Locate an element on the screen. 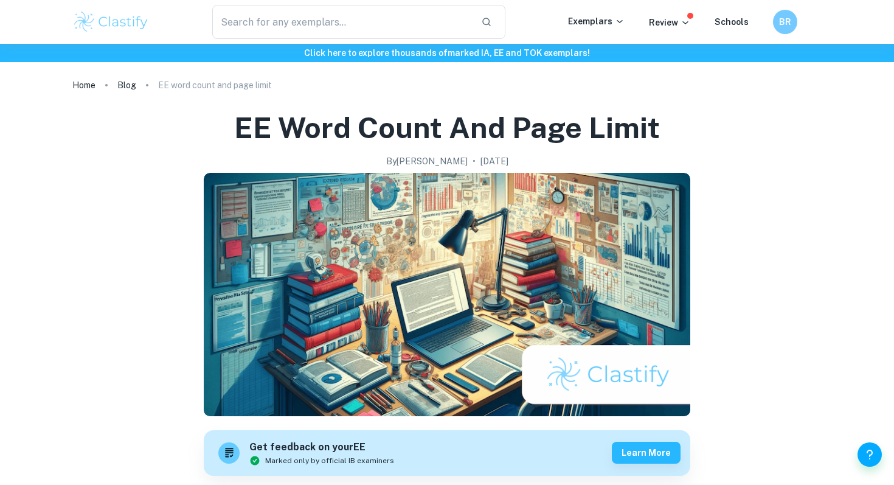 The width and height of the screenshot is (894, 485). p: EE word count and page limit is located at coordinates (215, 85).